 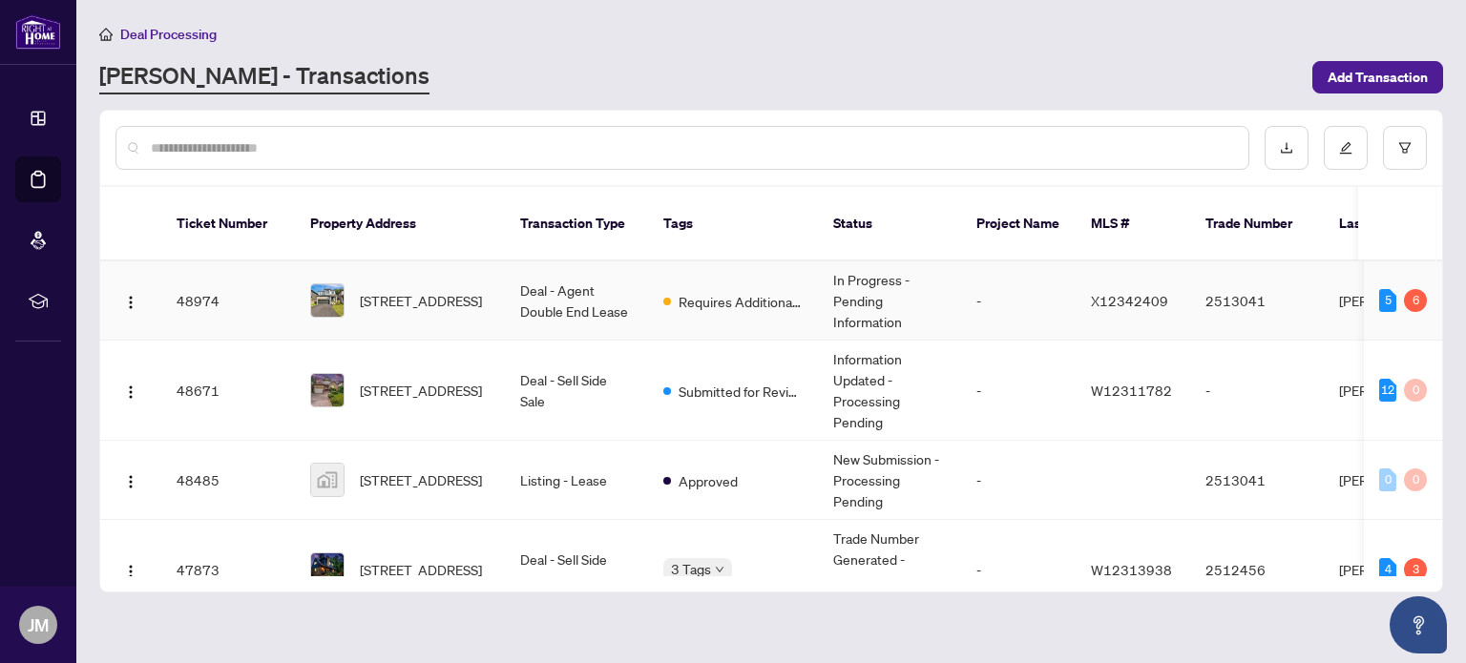 What do you see at coordinates (38, 625) in the screenshot?
I see `span: JM` at bounding box center [38, 625].